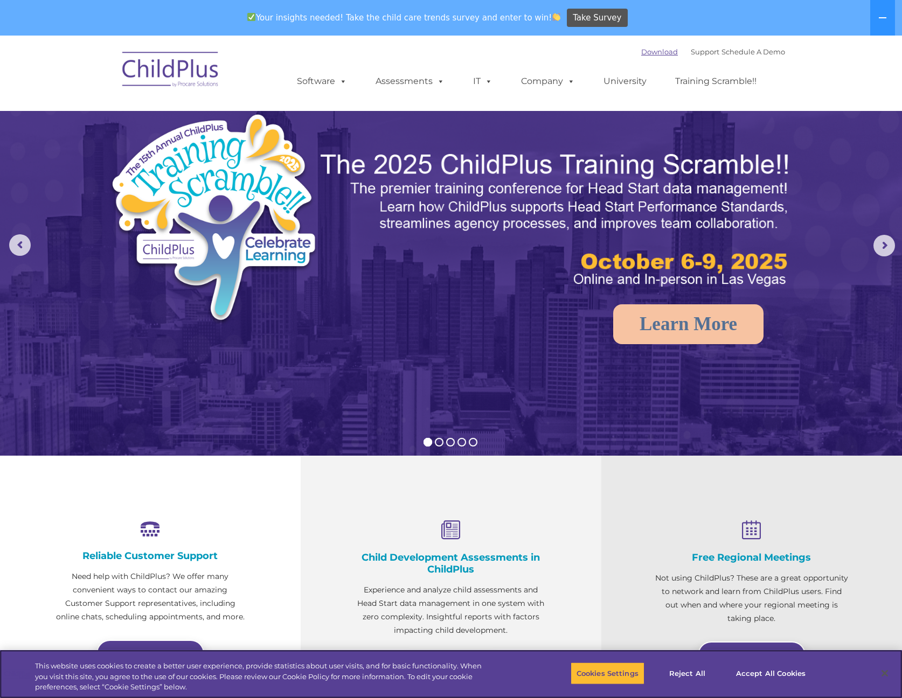 This screenshot has width=902, height=698. Describe the element at coordinates (150, 597) in the screenshot. I see `p: Need help with ChildPlus? We offer many convenient ways to contact our amazing Customer Support r...` at that location.